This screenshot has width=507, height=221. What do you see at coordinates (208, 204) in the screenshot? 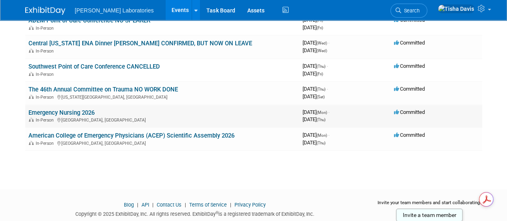
I see `a: Terms of Service` at bounding box center [208, 204].